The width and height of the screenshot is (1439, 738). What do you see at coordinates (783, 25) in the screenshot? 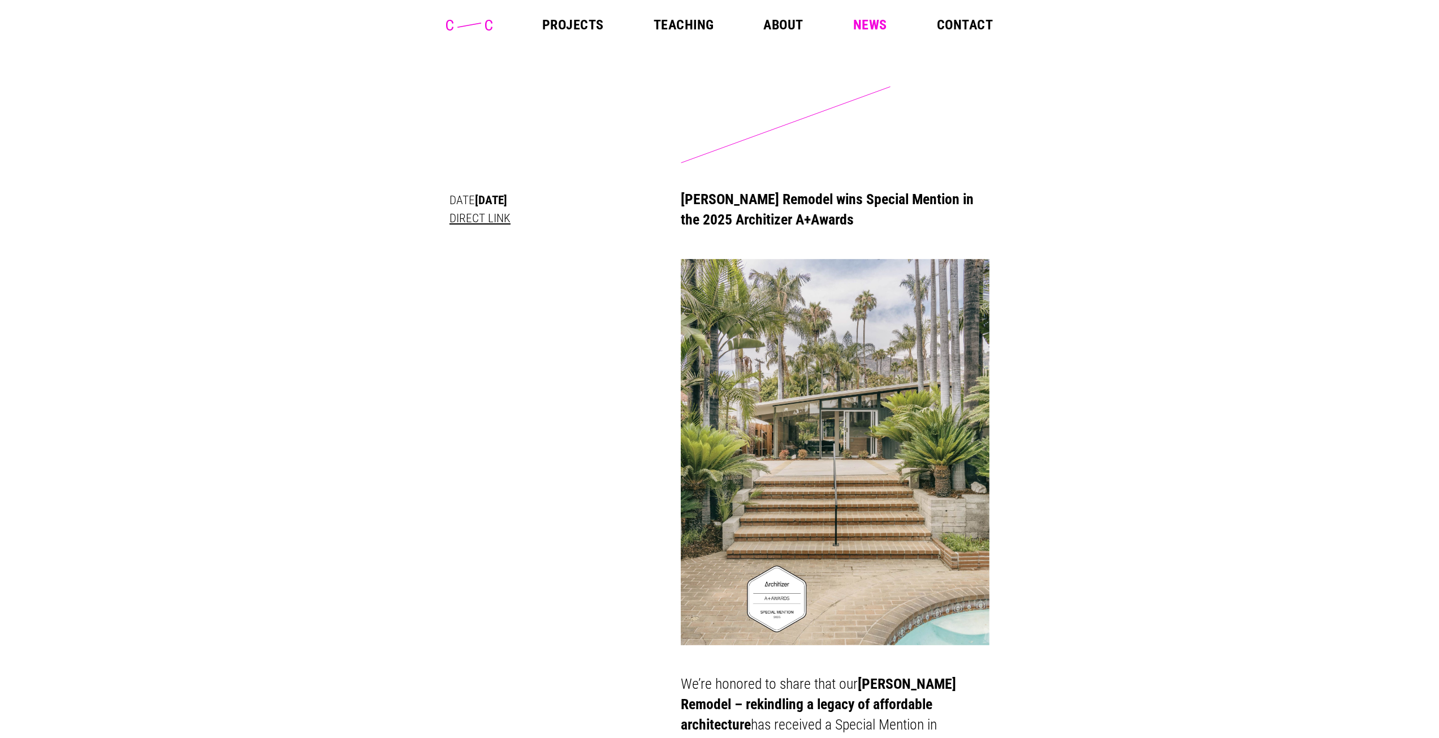
I see `a: About` at bounding box center [783, 25].